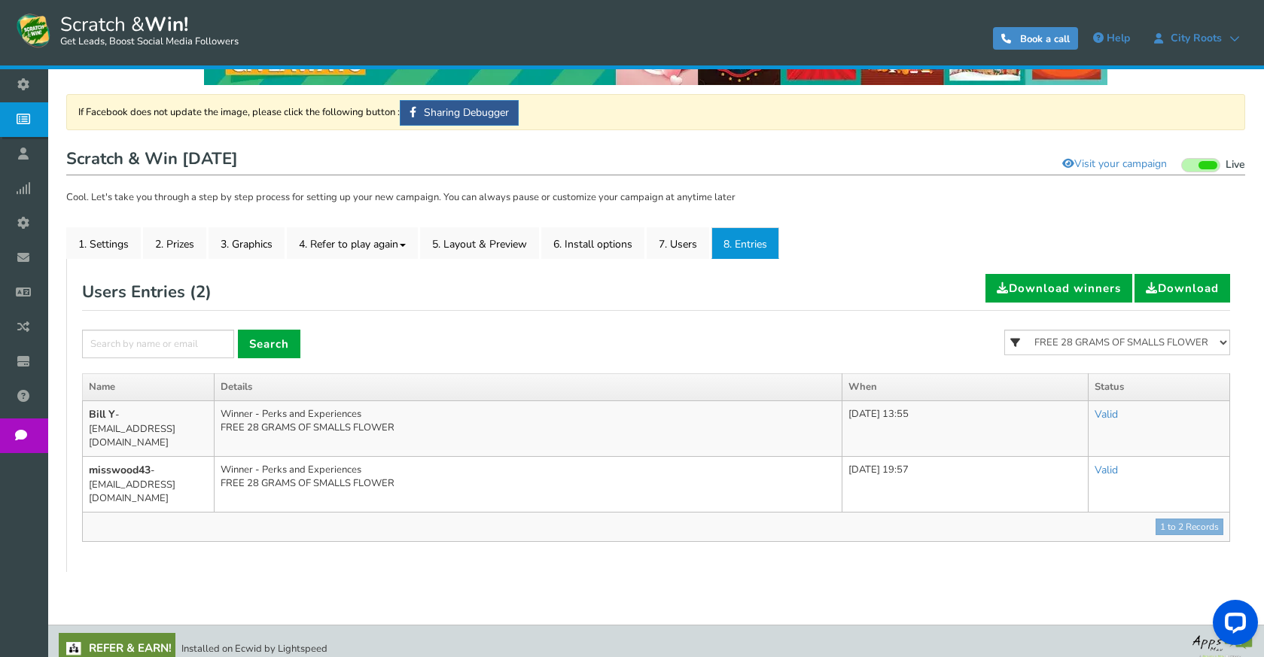 The height and width of the screenshot is (657, 1264). Describe the element at coordinates (1059, 288) in the screenshot. I see `a: Download winners` at that location.